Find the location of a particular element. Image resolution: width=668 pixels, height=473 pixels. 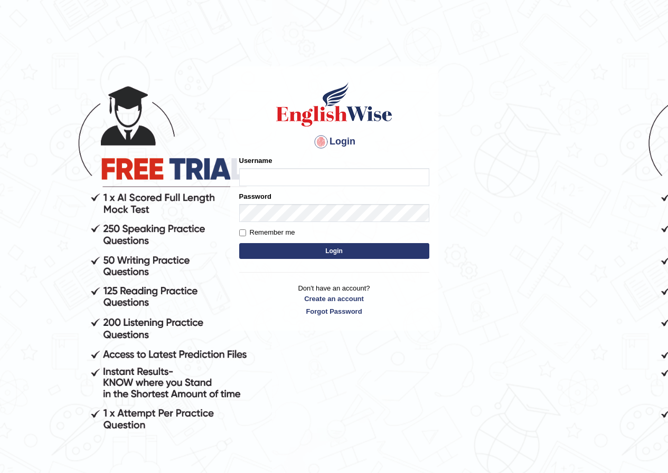

a: Create an account is located at coordinates (334, 299).